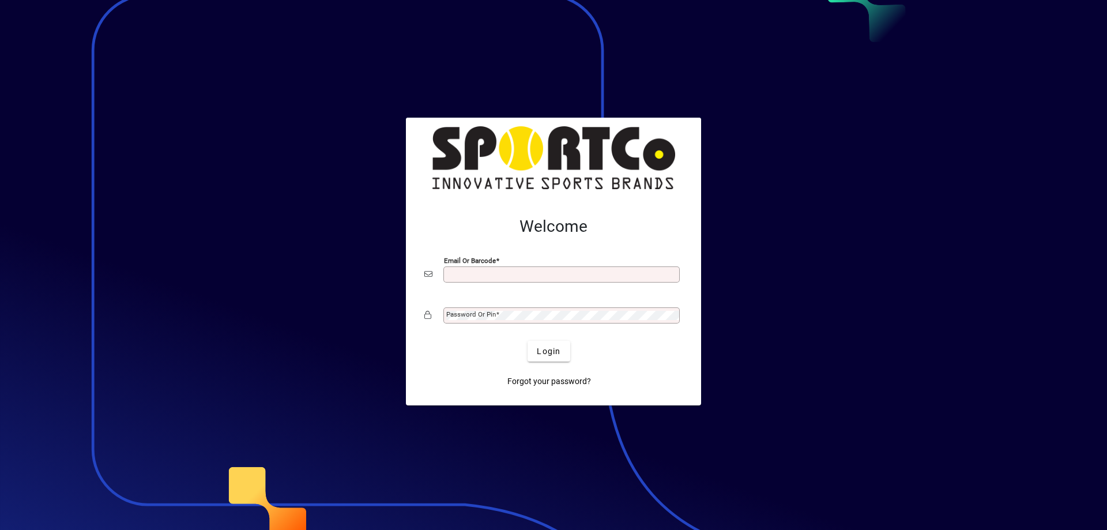 The image size is (1107, 530). What do you see at coordinates (471, 314) in the screenshot?
I see `mat-label: Password or Pin` at bounding box center [471, 314].